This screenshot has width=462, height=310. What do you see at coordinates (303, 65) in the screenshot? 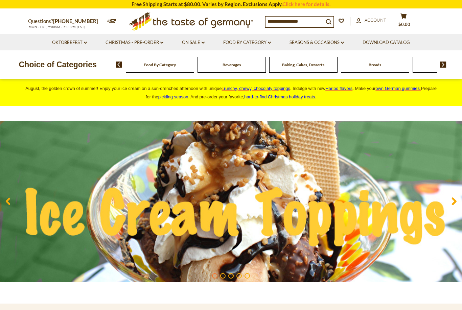
I see `a: Baking, Cakes, Desserts` at bounding box center [303, 65].